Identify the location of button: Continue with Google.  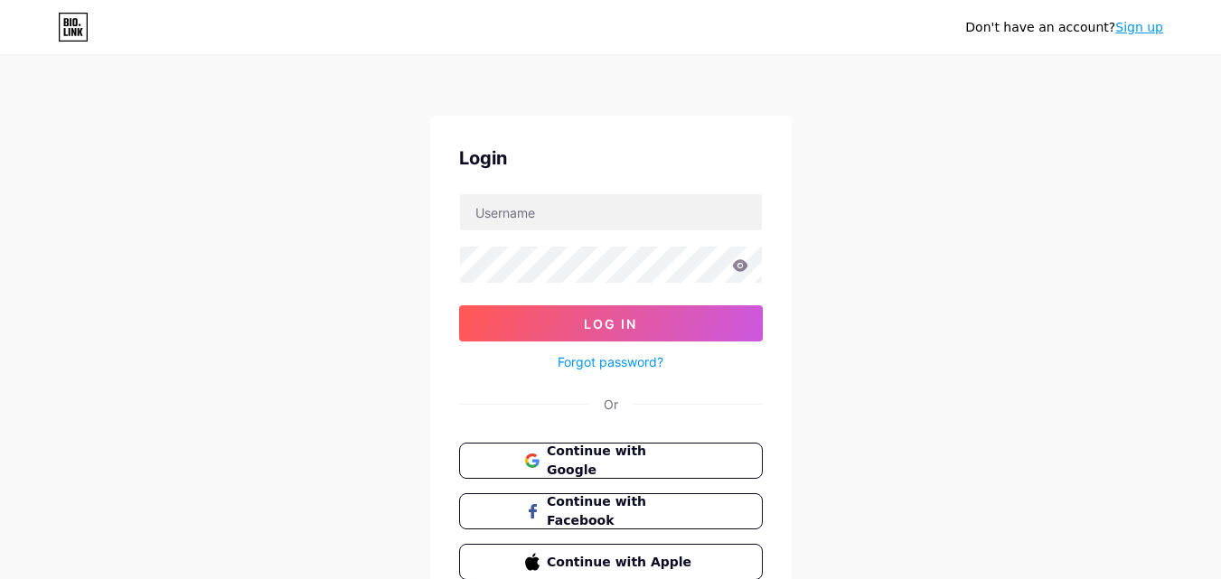
(611, 461).